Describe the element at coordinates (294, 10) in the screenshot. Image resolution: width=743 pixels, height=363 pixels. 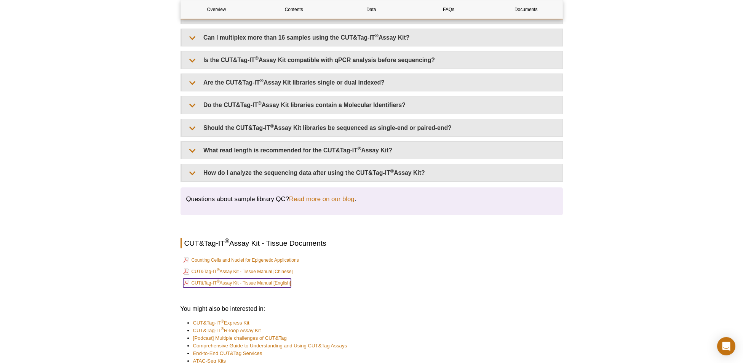
I see `a: Contents` at that location.